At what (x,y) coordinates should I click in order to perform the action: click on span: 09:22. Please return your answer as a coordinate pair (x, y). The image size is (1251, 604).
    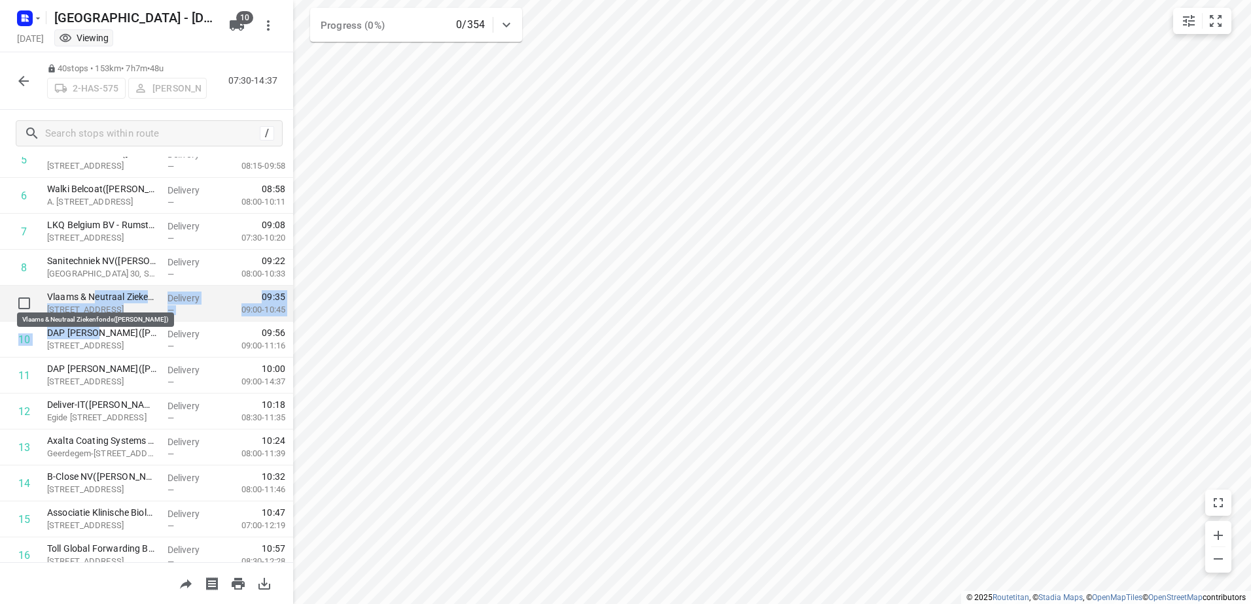
    Looking at the image, I should click on (273, 261).